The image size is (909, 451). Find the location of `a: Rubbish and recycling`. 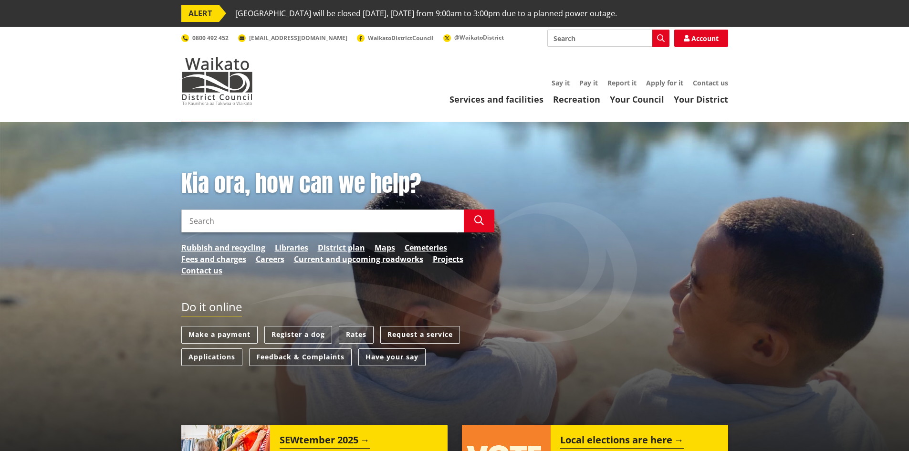

a: Rubbish and recycling is located at coordinates (223, 248).